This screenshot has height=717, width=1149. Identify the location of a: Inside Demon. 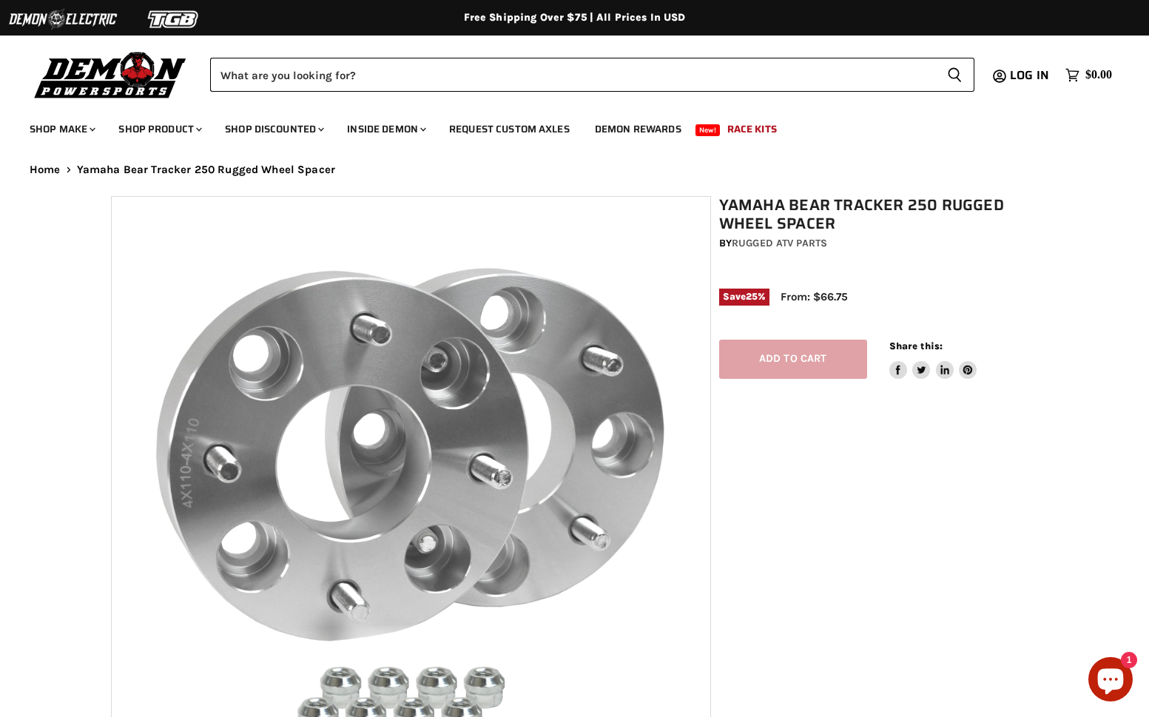
(385, 129).